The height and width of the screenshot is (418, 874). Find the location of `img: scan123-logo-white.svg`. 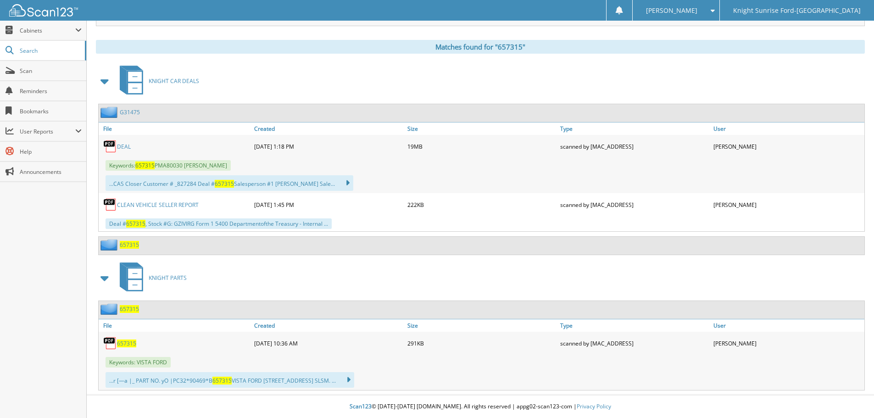

img: scan123-logo-white.svg is located at coordinates (44, 10).